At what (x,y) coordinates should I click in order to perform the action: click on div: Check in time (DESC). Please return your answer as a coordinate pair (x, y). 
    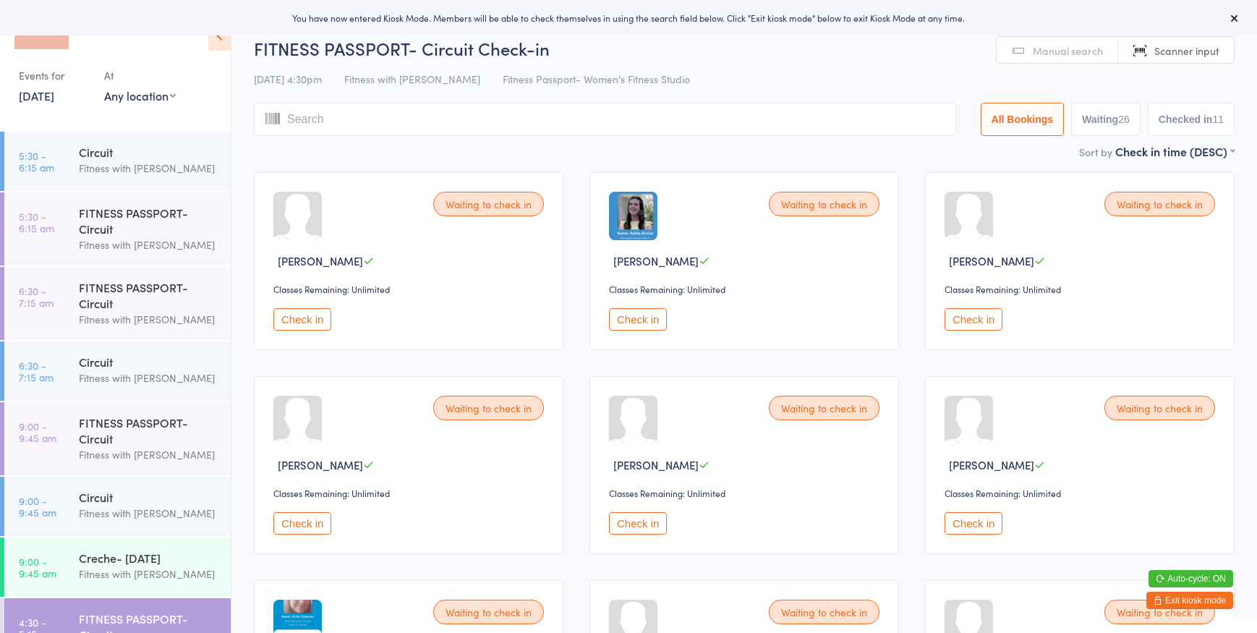
    Looking at the image, I should click on (1174, 151).